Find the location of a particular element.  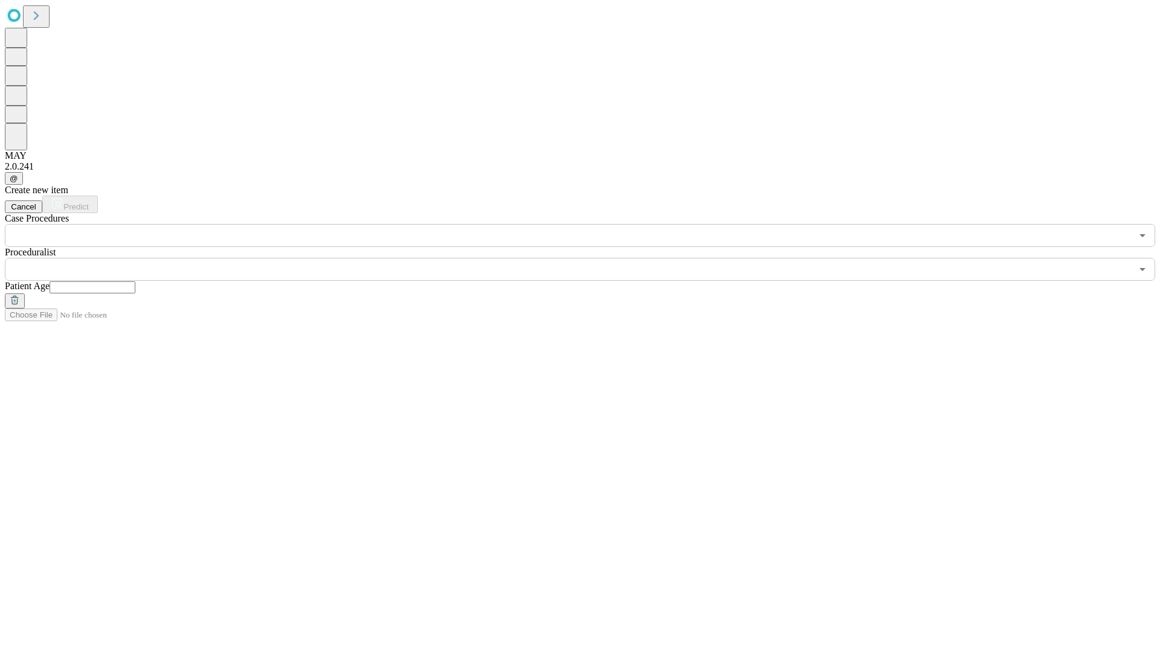

div: 2.0.241 is located at coordinates (580, 167).